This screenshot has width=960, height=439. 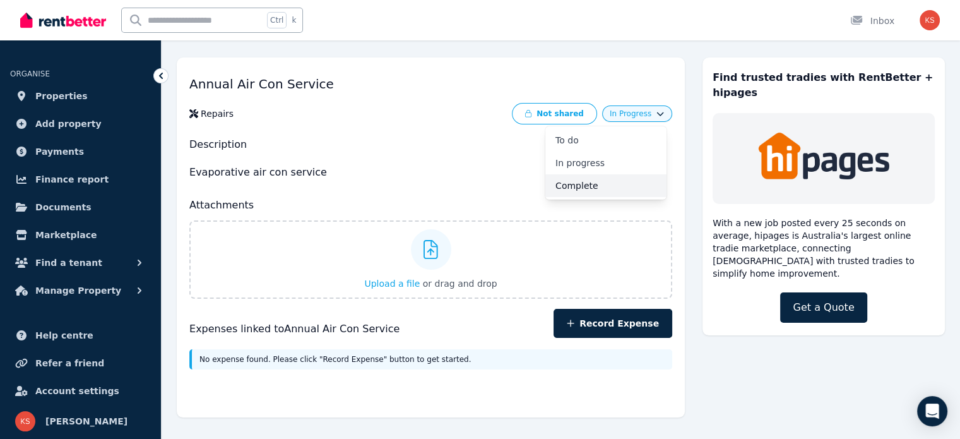 What do you see at coordinates (613, 323) in the screenshot?
I see `button: Record Expense` at bounding box center [613, 323].